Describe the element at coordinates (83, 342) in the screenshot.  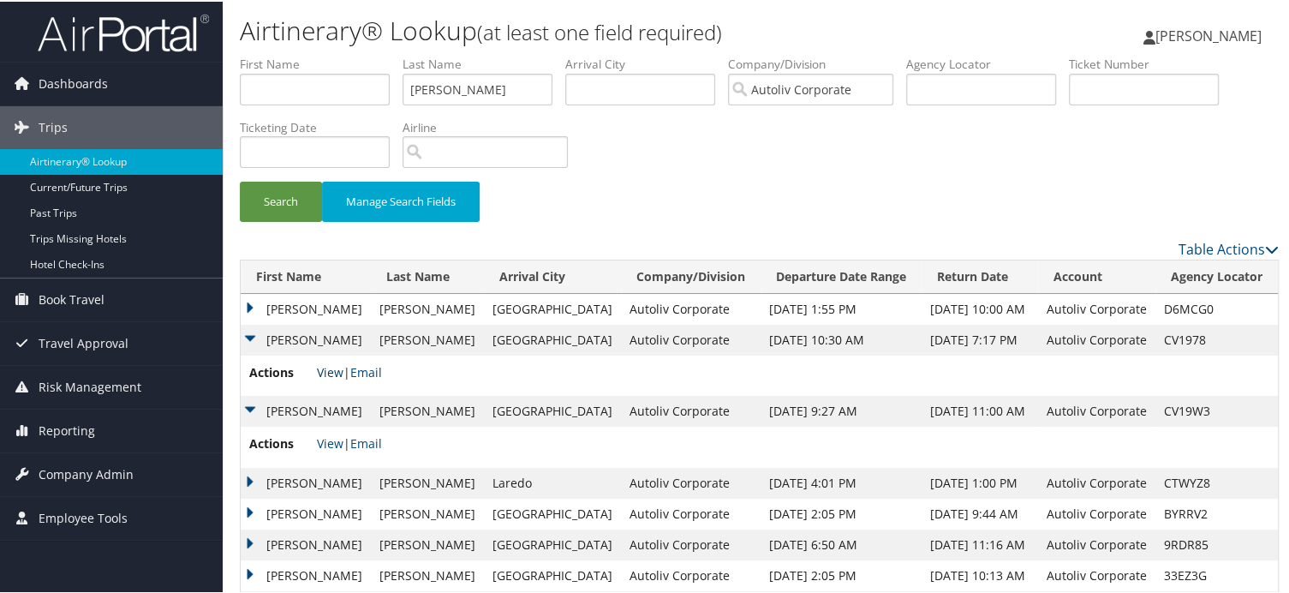
I see `span: Travel Approval` at that location.